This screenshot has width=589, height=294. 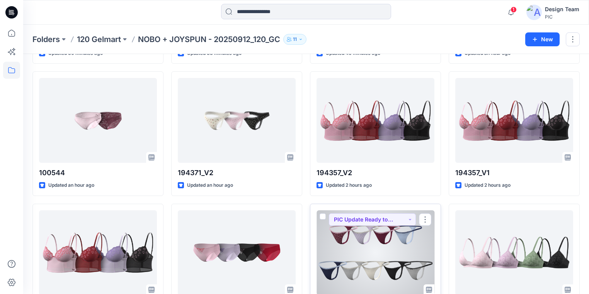 What do you see at coordinates (98, 121) in the screenshot?
I see `a: 100544` at bounding box center [98, 121].